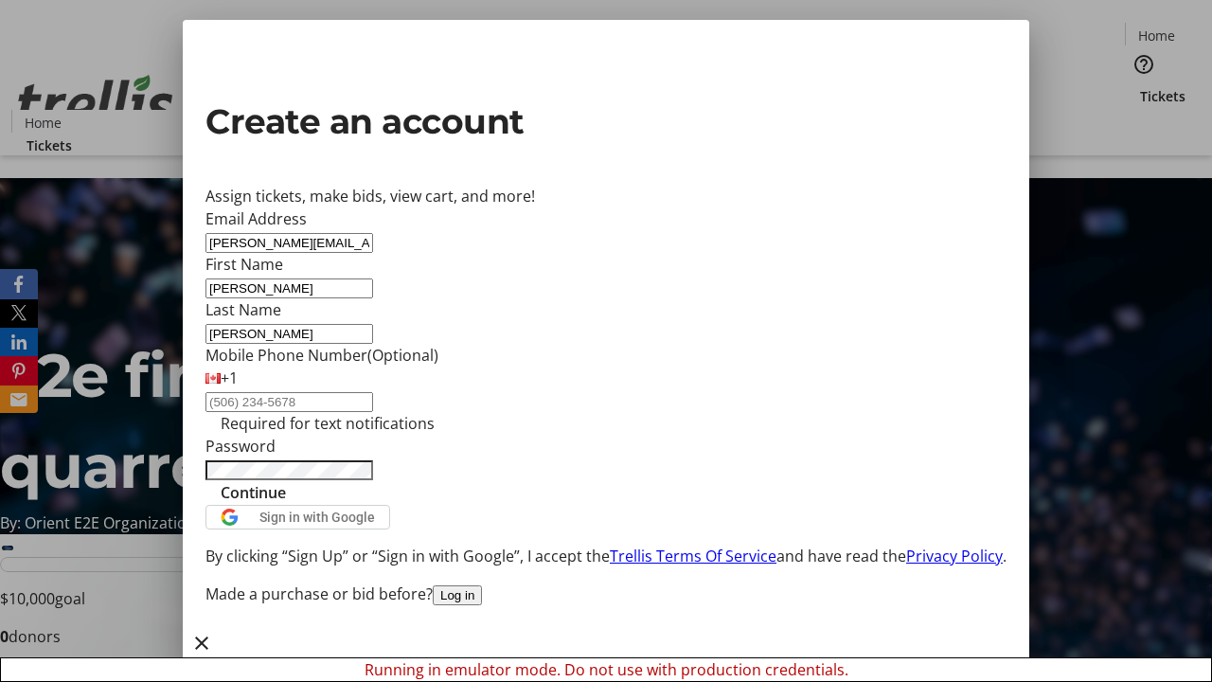 The width and height of the screenshot is (1212, 682). I want to click on button: Sign in with Google, so click(297, 517).